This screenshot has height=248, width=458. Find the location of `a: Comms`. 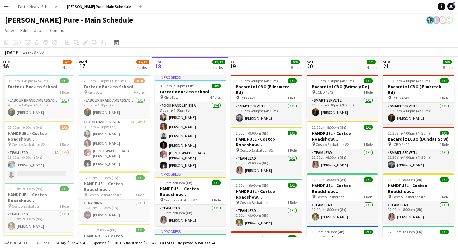

a: Comms is located at coordinates (57, 30).